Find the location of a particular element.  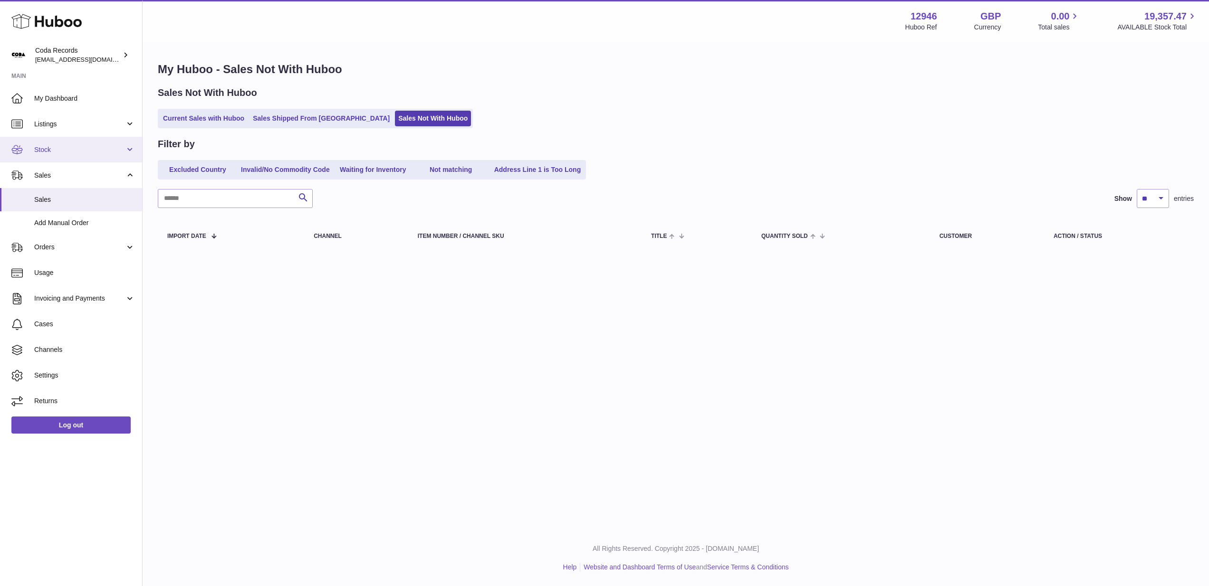

a: Sales Not With Huboo is located at coordinates (433, 118).